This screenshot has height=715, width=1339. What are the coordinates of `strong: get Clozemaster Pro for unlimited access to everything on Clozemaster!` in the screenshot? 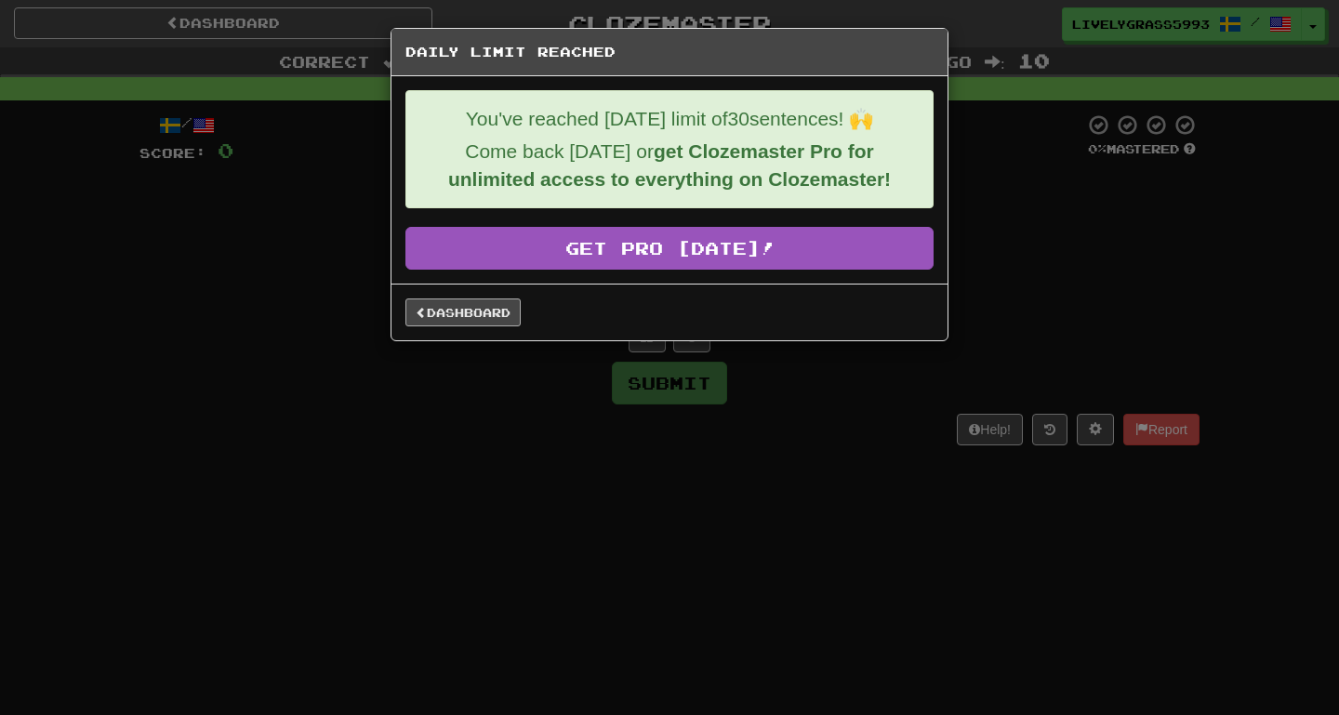 It's located at (669, 165).